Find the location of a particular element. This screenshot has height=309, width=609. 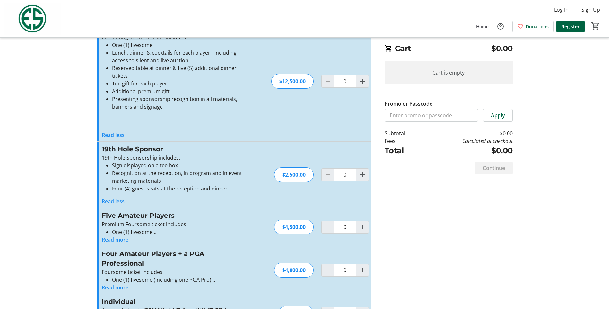

span: Donations is located at coordinates (537, 26).